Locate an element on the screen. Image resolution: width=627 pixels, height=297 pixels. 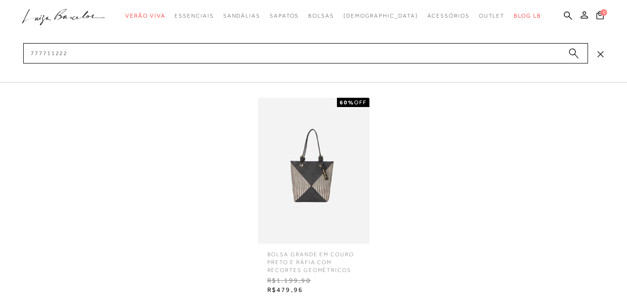
span: Outlet is located at coordinates (492, 16).